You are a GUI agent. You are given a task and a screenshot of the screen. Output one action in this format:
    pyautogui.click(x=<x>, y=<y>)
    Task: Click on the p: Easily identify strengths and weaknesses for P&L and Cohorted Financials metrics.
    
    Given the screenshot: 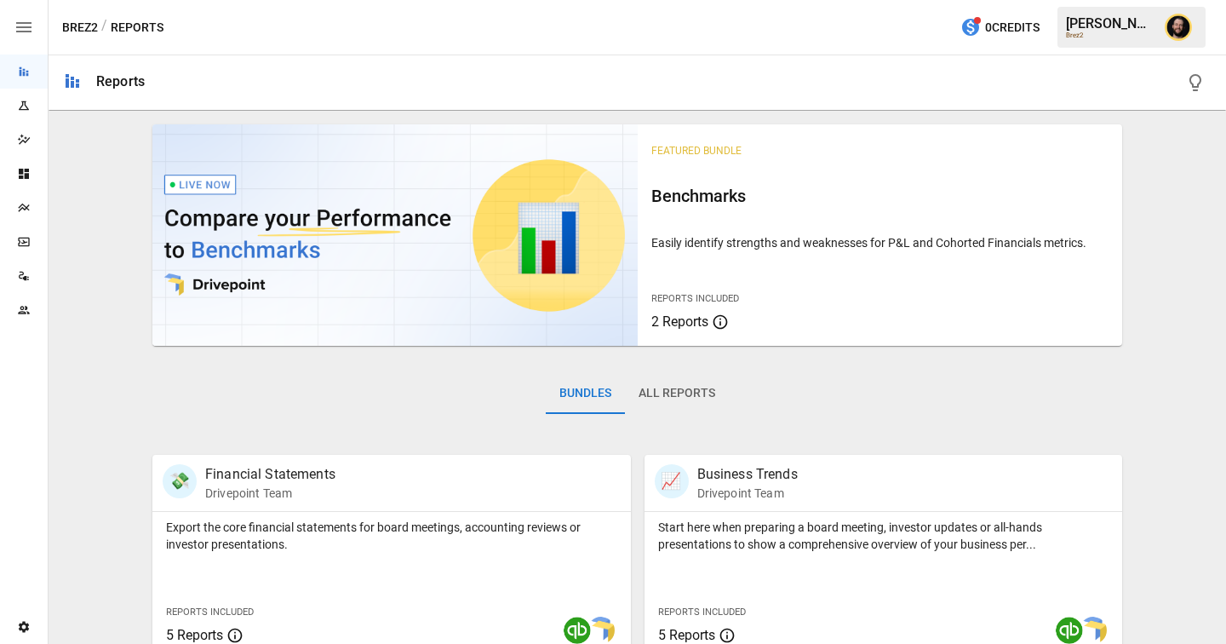 What is the action you would take?
    pyautogui.click(x=880, y=243)
    